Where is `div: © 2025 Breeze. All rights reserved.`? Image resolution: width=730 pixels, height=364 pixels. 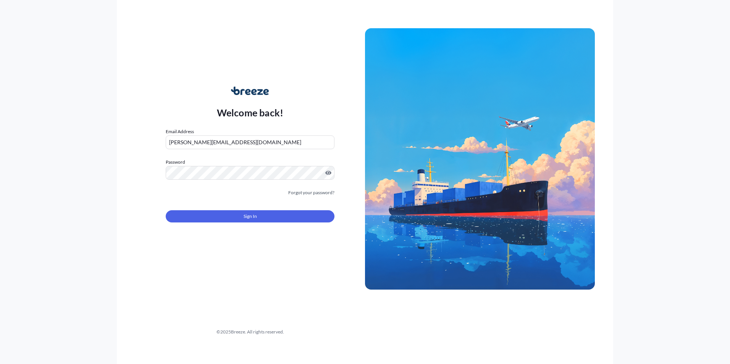 div: © 2025 Breeze. All rights reserved. is located at coordinates (250, 332).